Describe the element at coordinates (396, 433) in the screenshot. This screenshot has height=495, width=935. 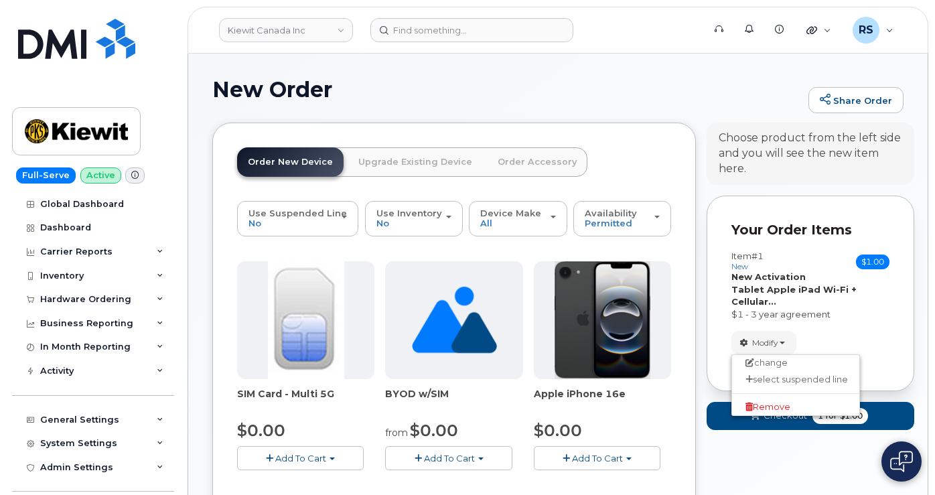
I see `small: from` at that location.